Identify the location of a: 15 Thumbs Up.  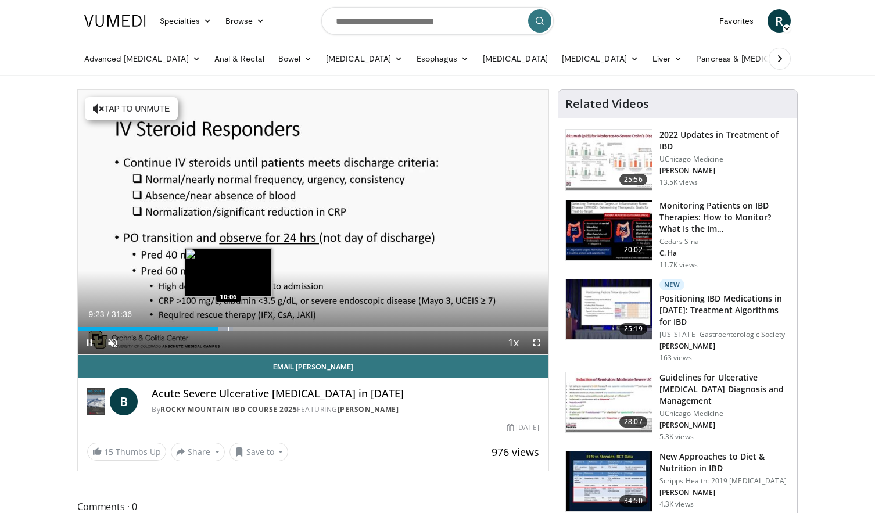
(127, 451).